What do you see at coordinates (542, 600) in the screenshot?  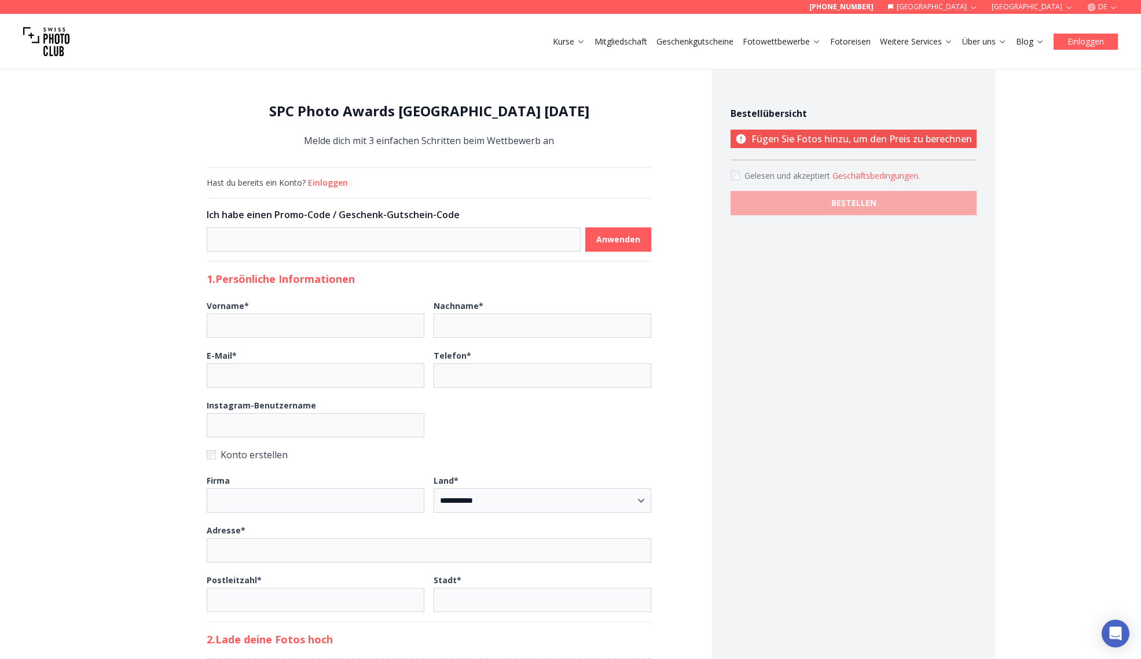 I see `input: Stadt*` at bounding box center [542, 600].